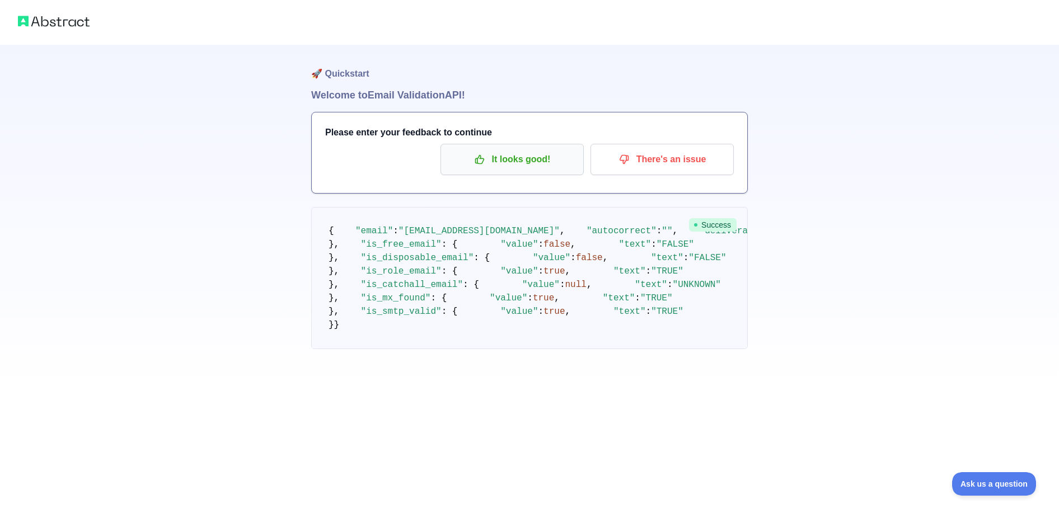  I want to click on span: "is_disposable_email", so click(418, 258).